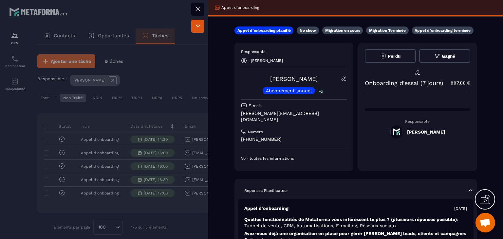  Describe the element at coordinates (404, 83) in the screenshot. I see `p: Onboarding d'essai (7 jours)` at that location.